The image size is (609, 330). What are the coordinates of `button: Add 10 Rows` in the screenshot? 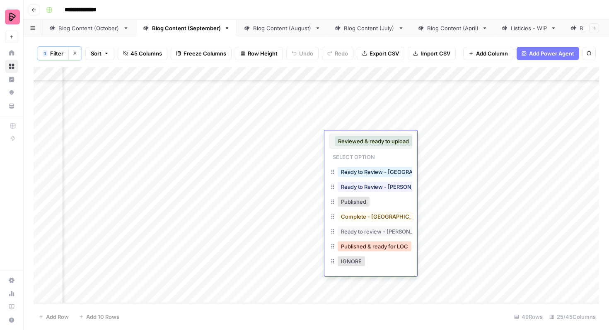 It's located at (99, 317).